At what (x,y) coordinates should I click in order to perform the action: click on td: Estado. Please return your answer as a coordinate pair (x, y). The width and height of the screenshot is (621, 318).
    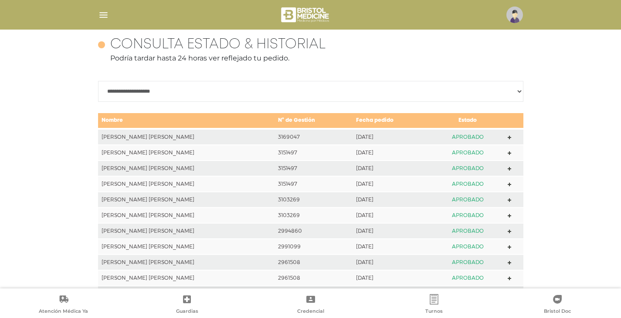
    Looking at the image, I should click on (467, 121).